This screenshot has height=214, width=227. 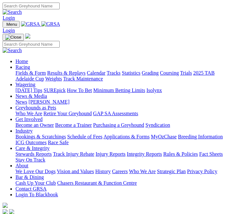 What do you see at coordinates (171, 171) in the screenshot?
I see `a: Strategic Plan` at bounding box center [171, 171].